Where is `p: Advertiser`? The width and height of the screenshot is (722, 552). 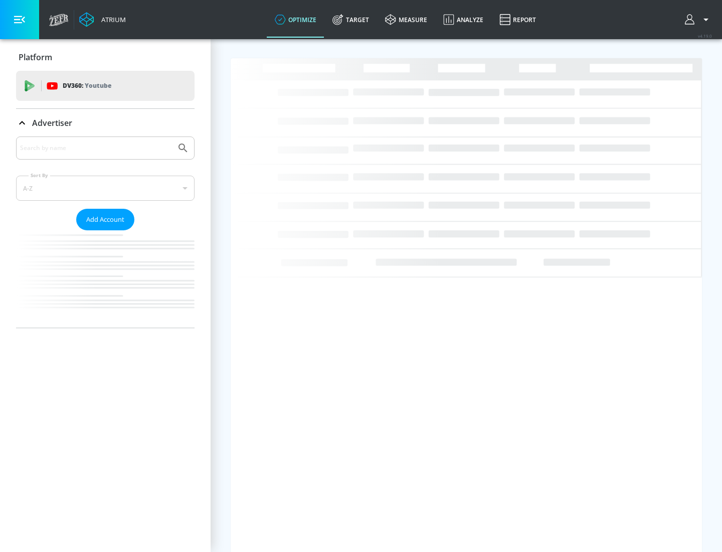
p: Advertiser is located at coordinates (52, 123).